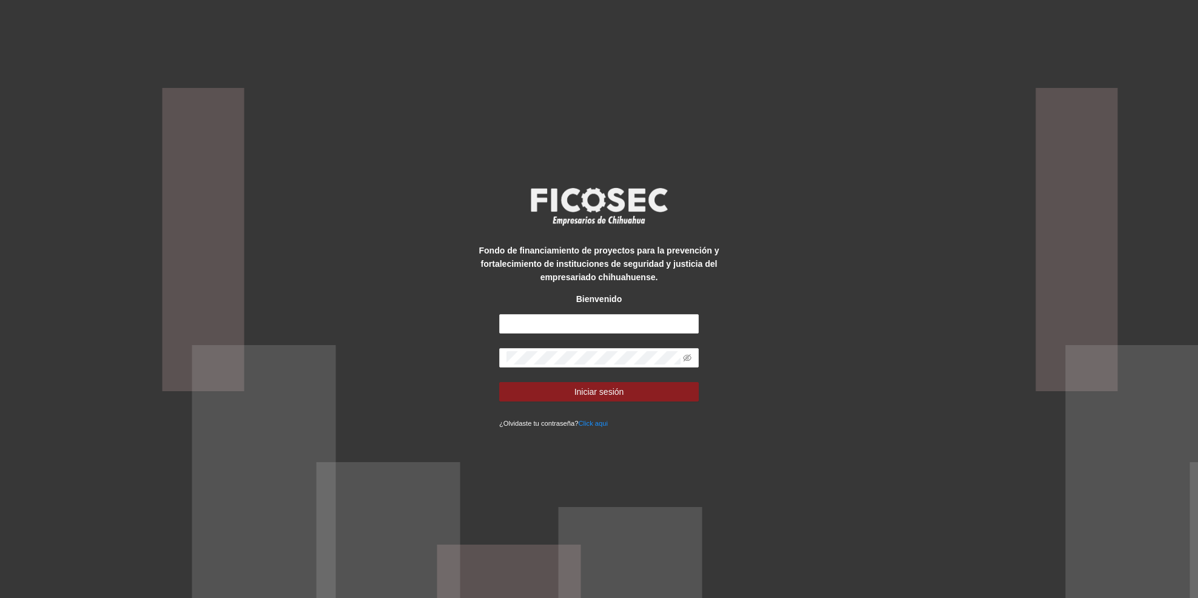  What do you see at coordinates (553, 423) in the screenshot?
I see `small: ¿Olvidaste tu contraseña?` at bounding box center [553, 423].